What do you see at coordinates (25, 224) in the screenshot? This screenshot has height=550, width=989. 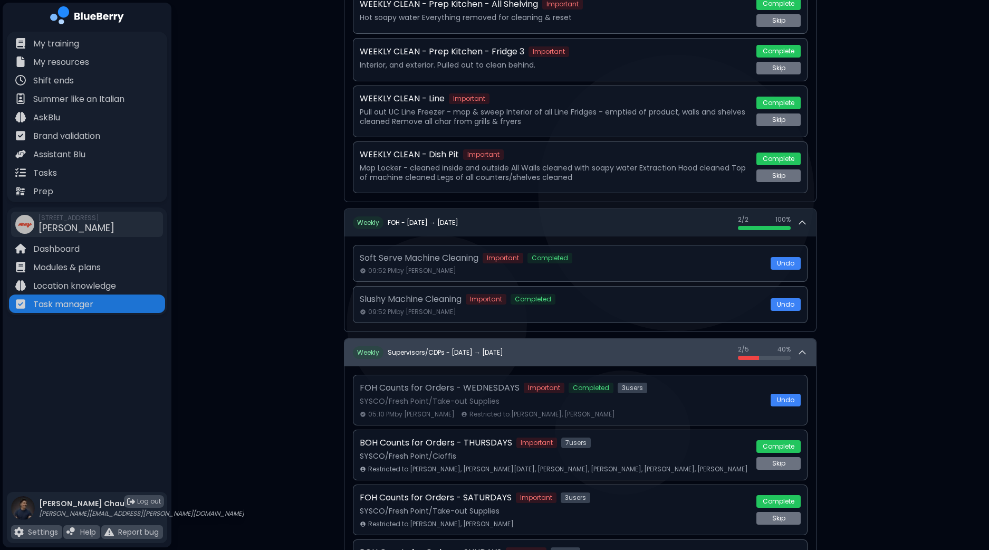 I see `img: company thumbnail` at bounding box center [25, 224].